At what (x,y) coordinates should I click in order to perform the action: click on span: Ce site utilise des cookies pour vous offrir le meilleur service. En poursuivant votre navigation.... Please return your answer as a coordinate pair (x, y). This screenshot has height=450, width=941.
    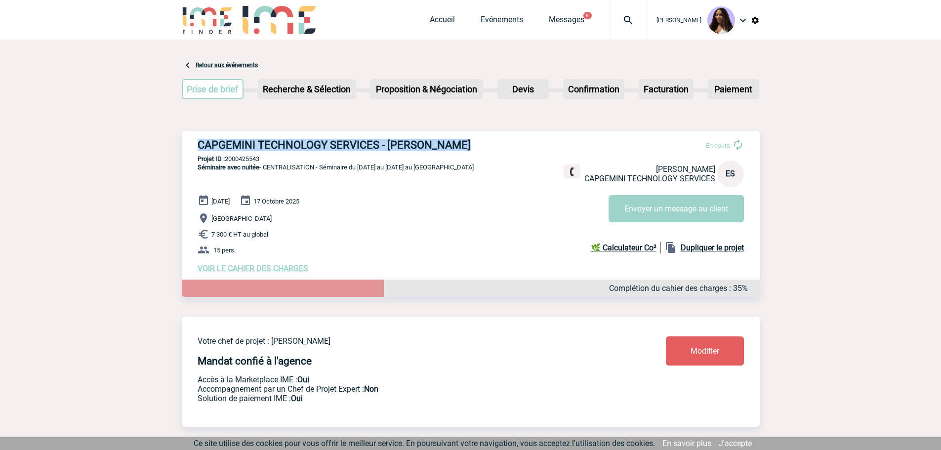
    Looking at the image, I should click on (424, 443).